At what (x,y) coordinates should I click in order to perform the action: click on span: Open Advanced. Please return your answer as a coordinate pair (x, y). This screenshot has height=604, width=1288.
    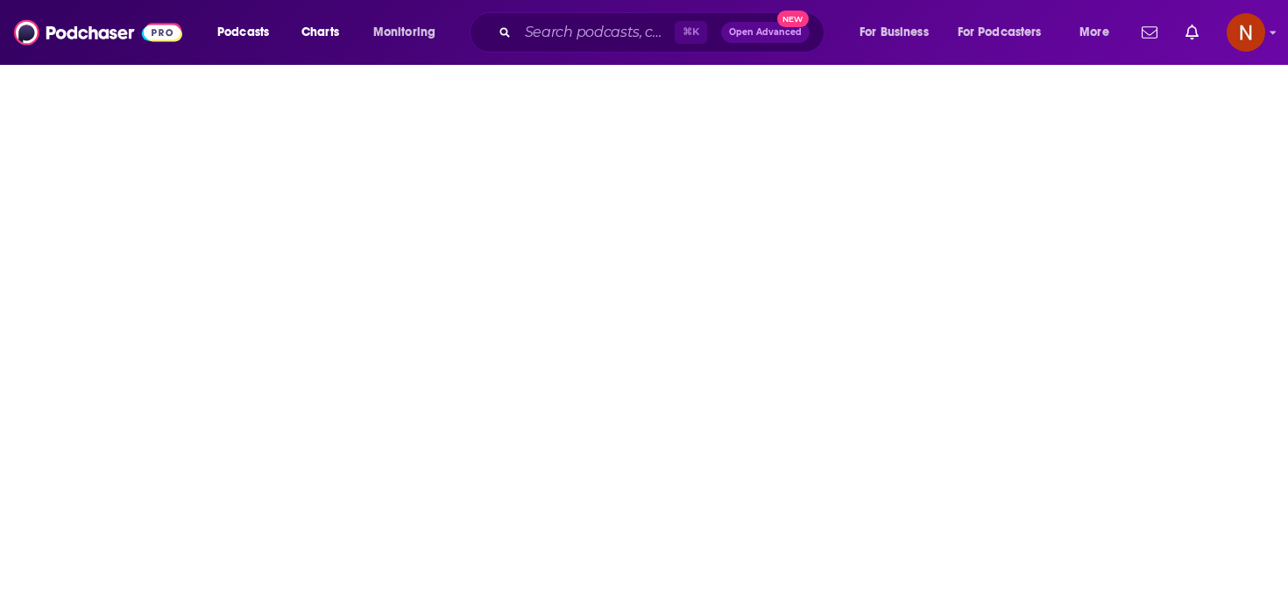
    Looking at the image, I should click on (765, 32).